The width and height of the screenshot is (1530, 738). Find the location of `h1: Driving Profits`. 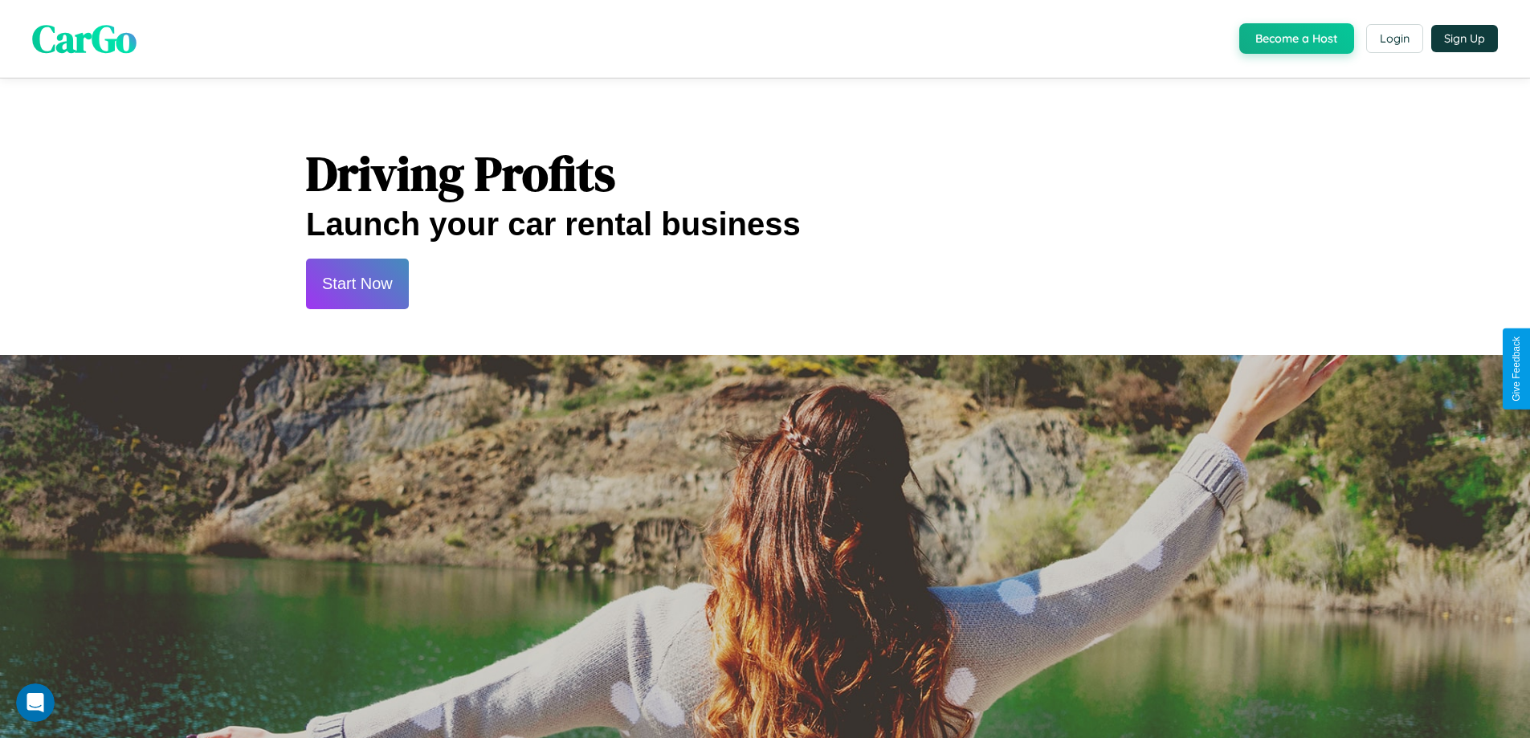

h1: Driving Profits is located at coordinates (765, 174).